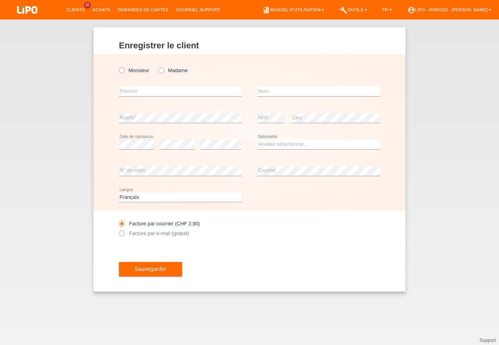 The height and width of the screenshot is (345, 499). What do you see at coordinates (173, 70) in the screenshot?
I see `label: Madame` at bounding box center [173, 70].